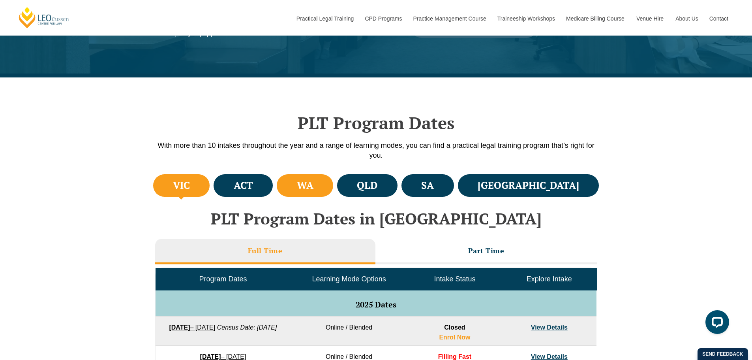 This screenshot has height=360, width=752. What do you see at coordinates (455, 279) in the screenshot?
I see `span: Intake Status` at bounding box center [455, 279].